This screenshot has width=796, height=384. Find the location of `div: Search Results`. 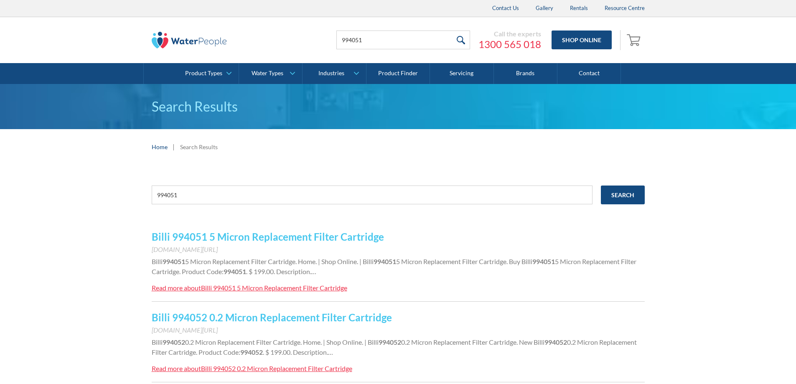

div: Search Results is located at coordinates (199, 147).